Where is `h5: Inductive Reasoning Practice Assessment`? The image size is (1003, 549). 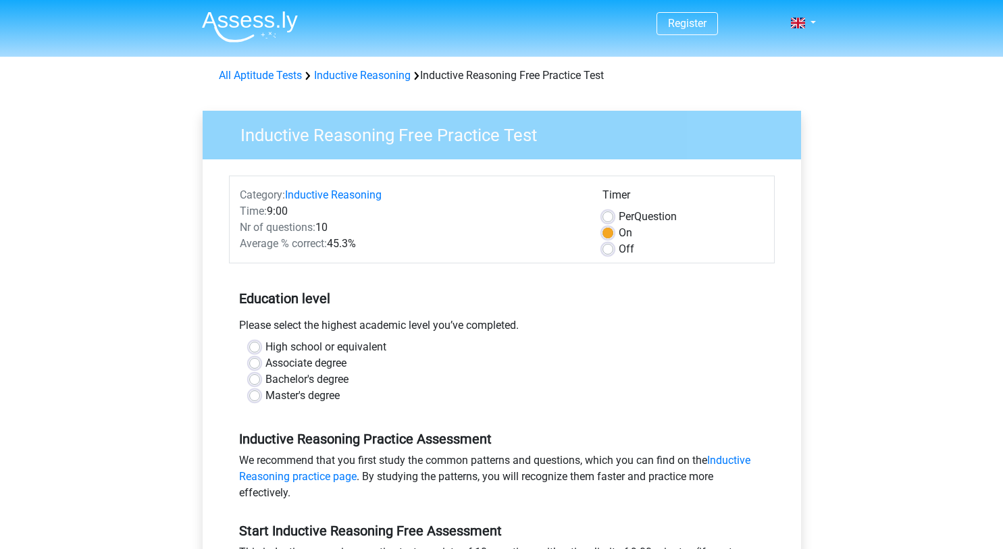 h5: Inductive Reasoning Practice Assessment is located at coordinates (502, 439).